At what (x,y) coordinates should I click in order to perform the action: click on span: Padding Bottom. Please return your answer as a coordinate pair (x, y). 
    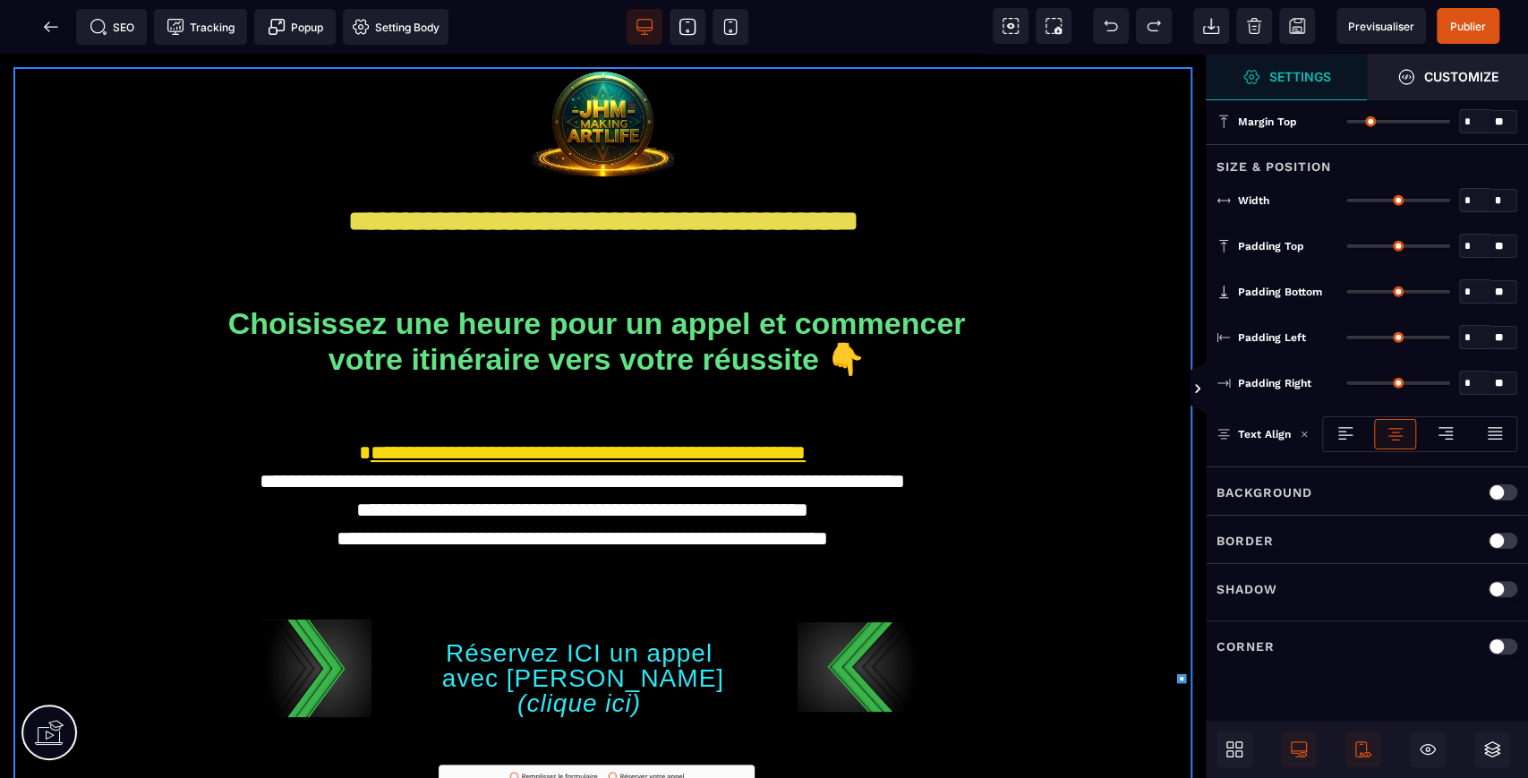
    Looking at the image, I should click on (1280, 292).